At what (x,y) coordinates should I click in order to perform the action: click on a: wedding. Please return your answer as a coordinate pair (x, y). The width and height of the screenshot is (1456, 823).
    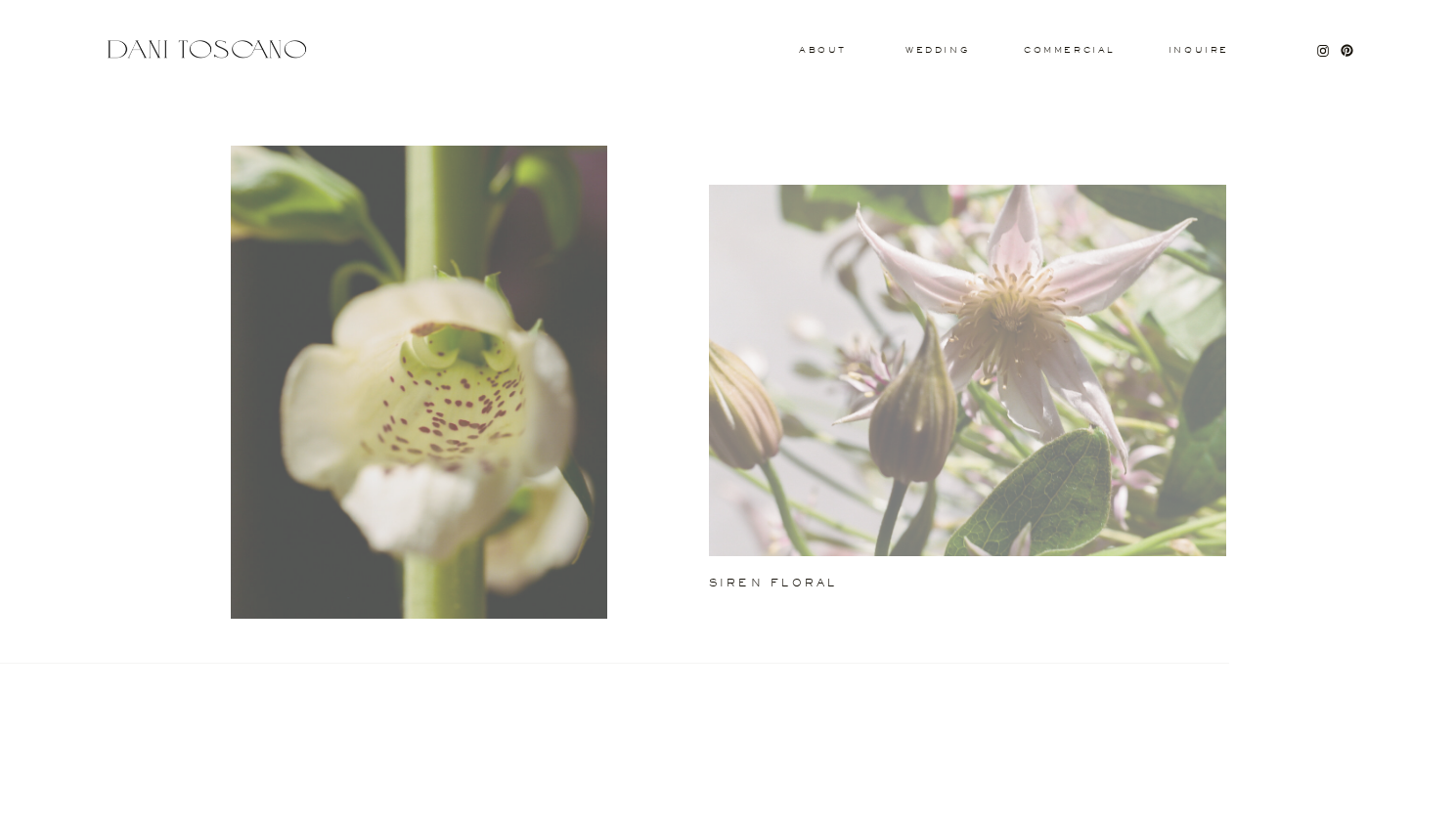
    Looking at the image, I should click on (937, 49).